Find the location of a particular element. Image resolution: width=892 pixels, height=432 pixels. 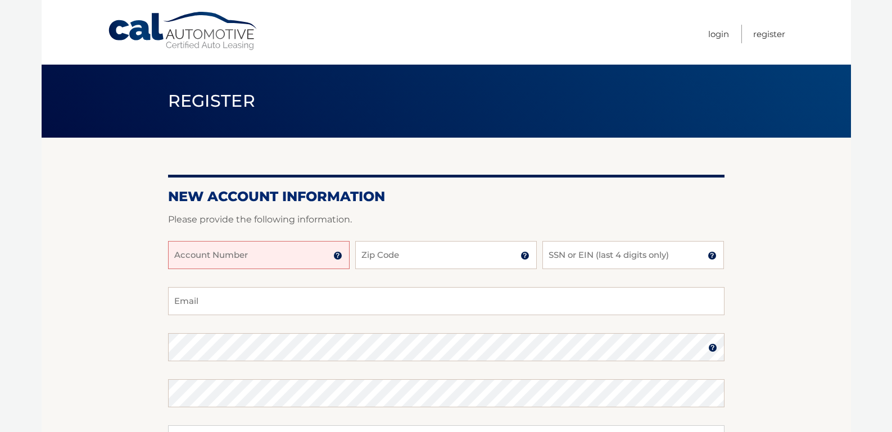

p: Please provide the following information. is located at coordinates (446, 220).